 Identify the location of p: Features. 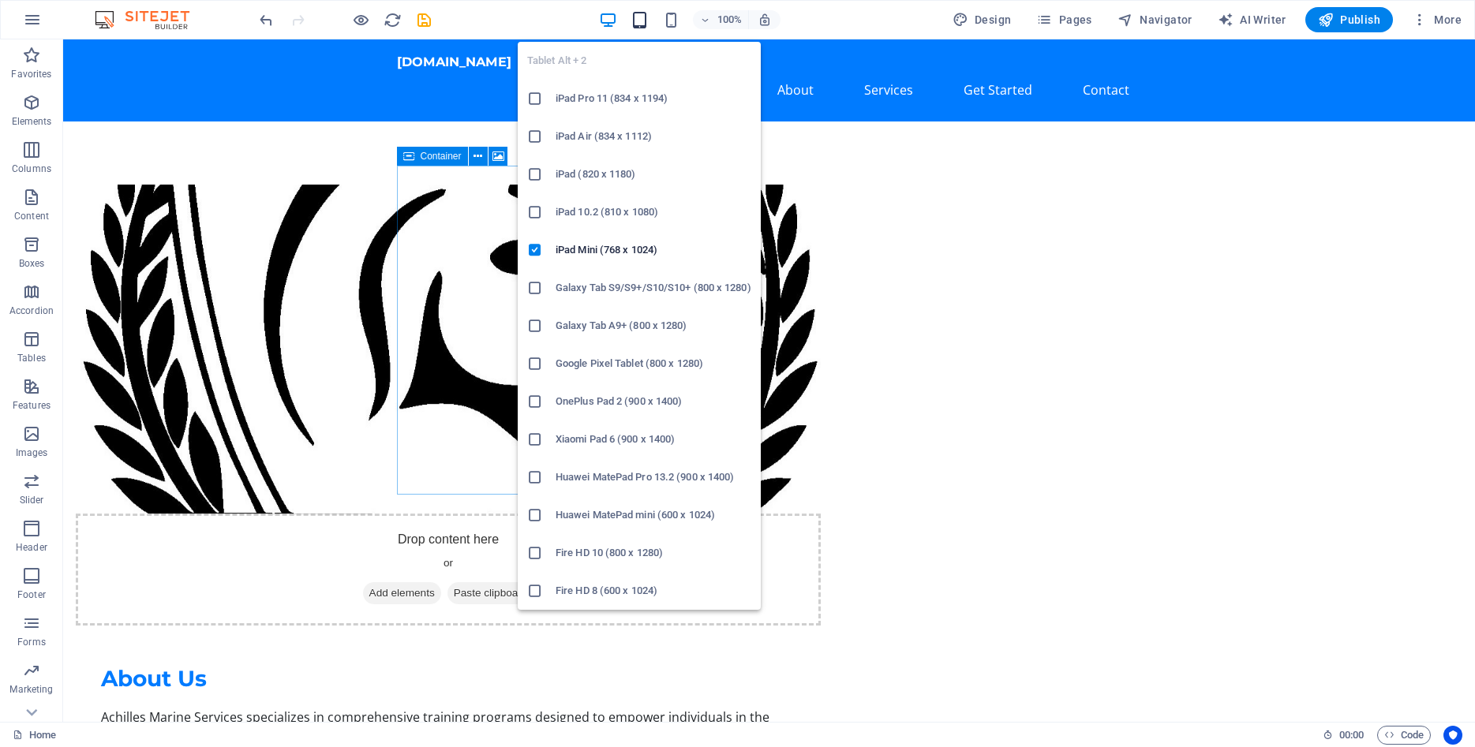
(32, 406).